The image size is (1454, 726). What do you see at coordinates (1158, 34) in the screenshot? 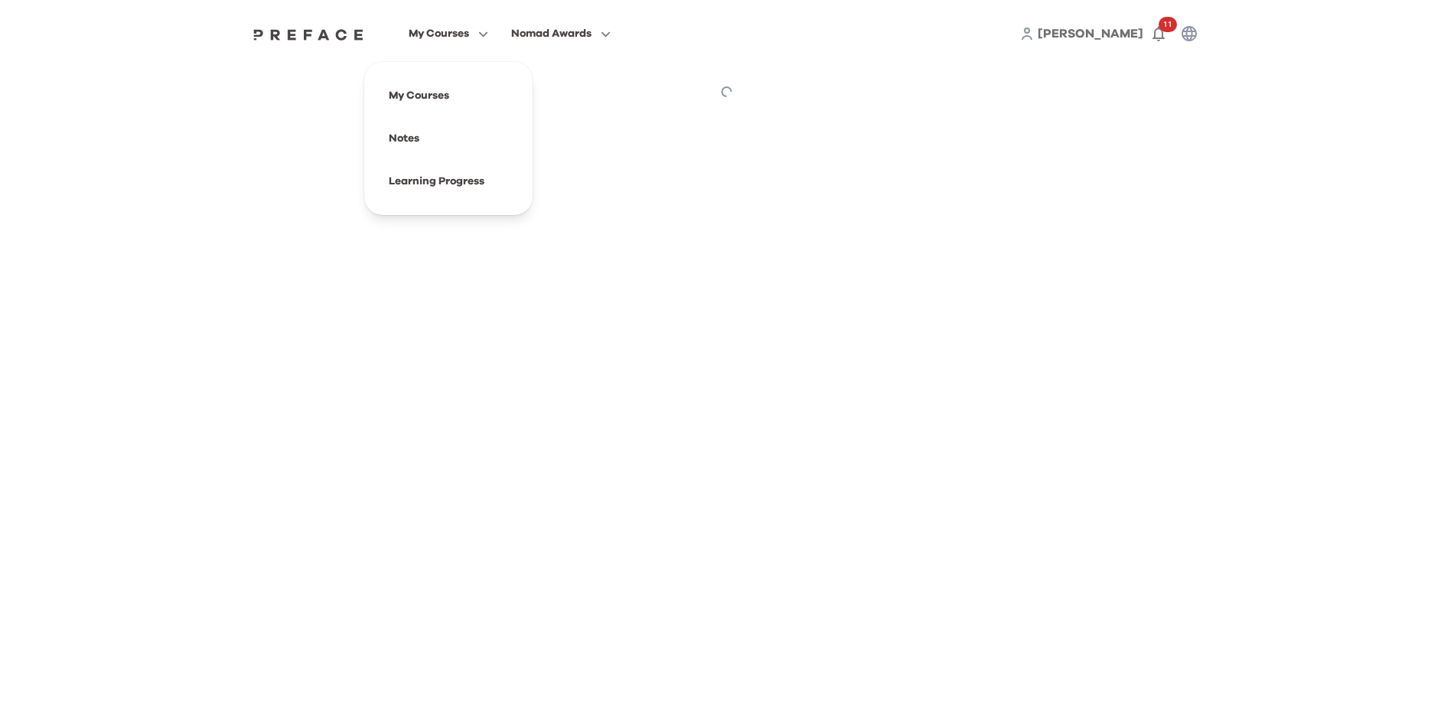
I see `button: 11` at bounding box center [1158, 34].